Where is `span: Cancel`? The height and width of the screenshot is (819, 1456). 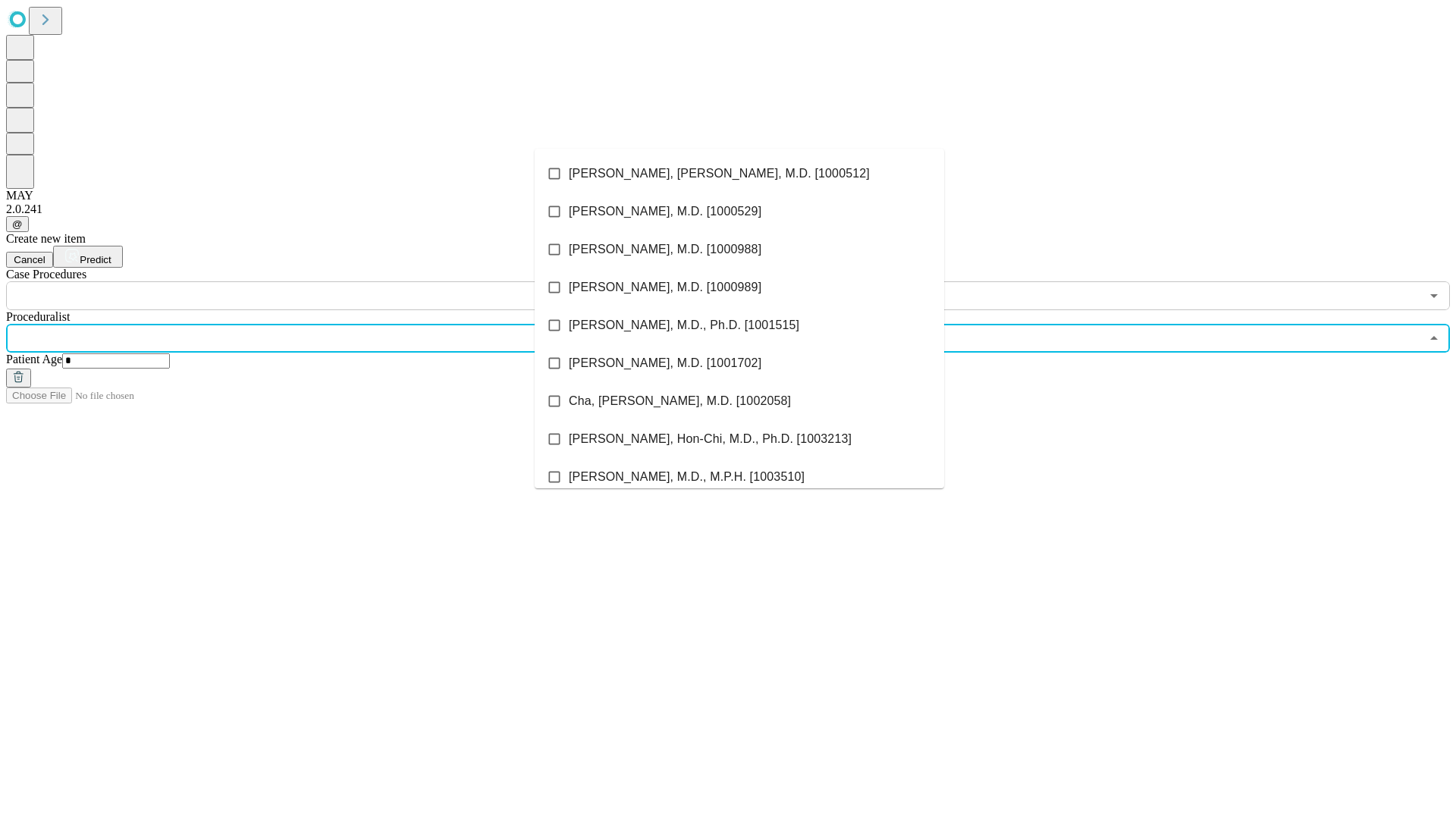
span: Cancel is located at coordinates (30, 259).